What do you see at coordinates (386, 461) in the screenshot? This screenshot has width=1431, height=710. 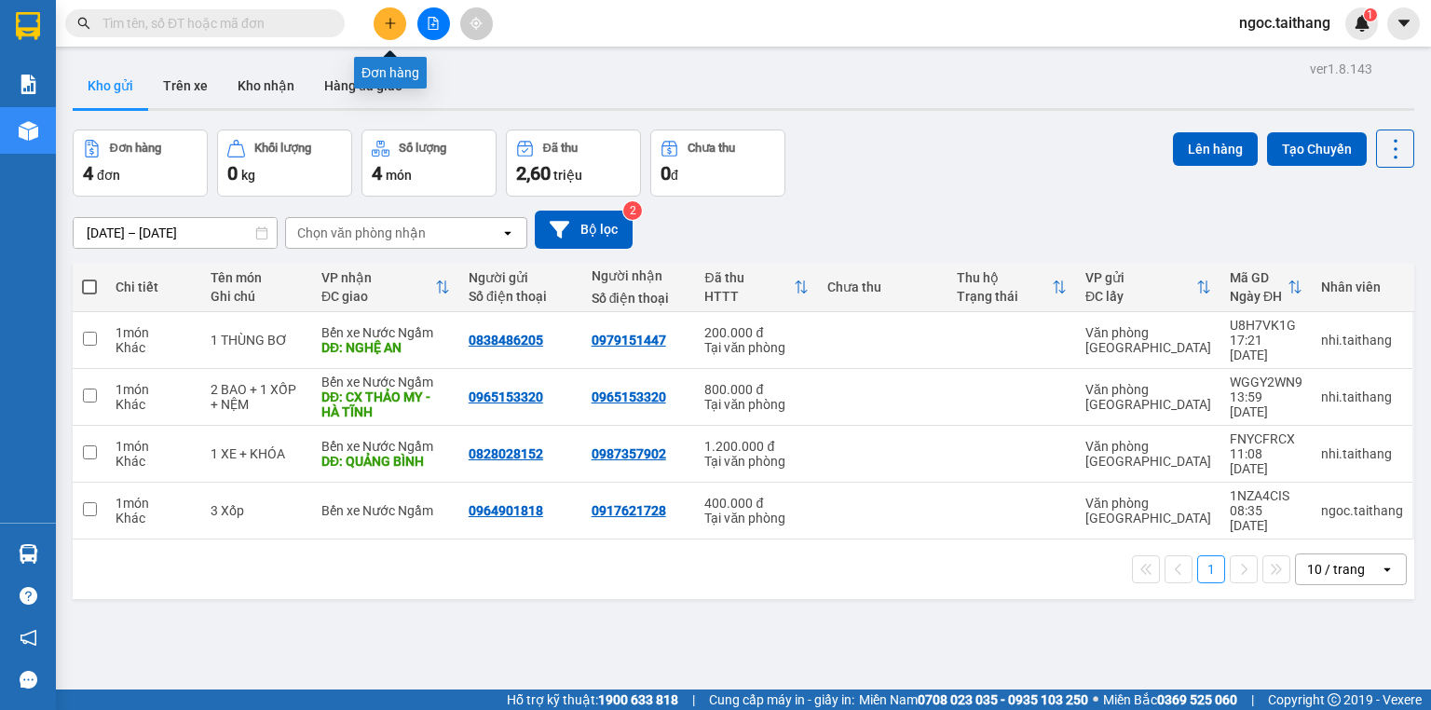 I see `div: DĐ: QUẢNG BÌNH` at bounding box center [386, 461].